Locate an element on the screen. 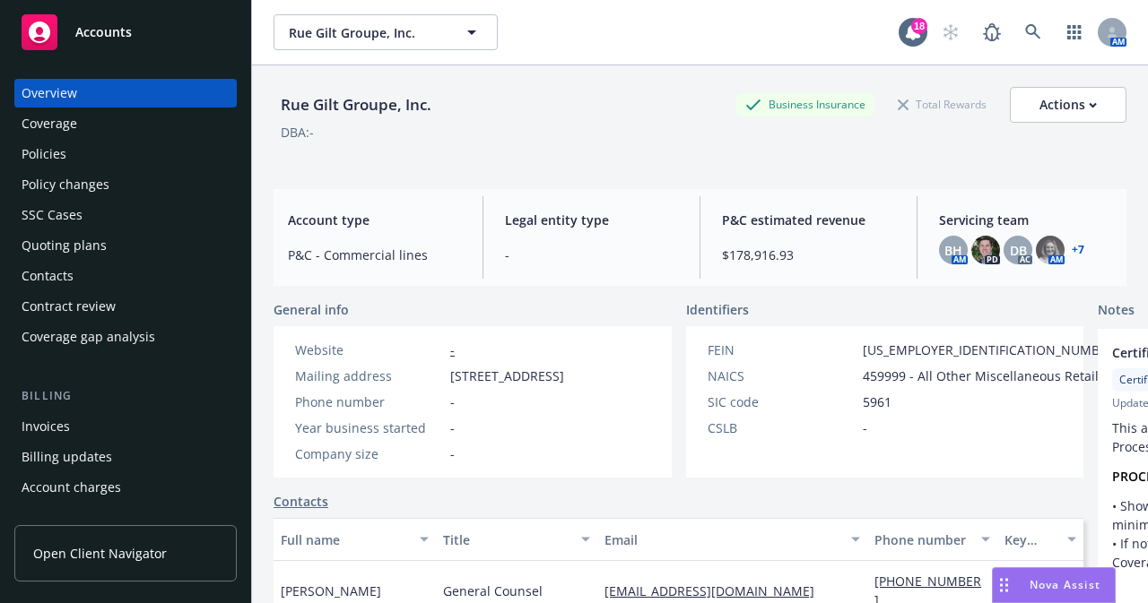  a: Billing updates is located at coordinates (126, 457).